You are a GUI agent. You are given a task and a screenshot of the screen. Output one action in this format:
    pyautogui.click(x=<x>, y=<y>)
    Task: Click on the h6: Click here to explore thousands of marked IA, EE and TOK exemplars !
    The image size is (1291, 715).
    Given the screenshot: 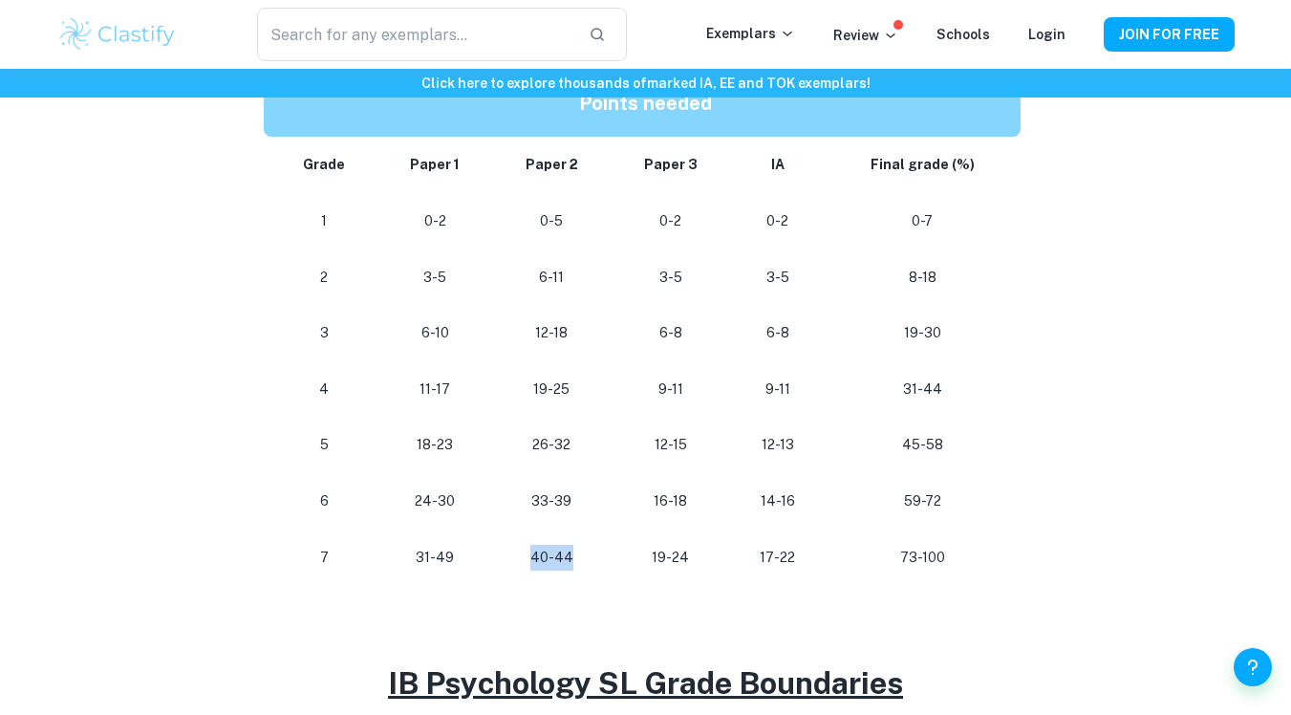 What is the action you would take?
    pyautogui.click(x=645, y=83)
    